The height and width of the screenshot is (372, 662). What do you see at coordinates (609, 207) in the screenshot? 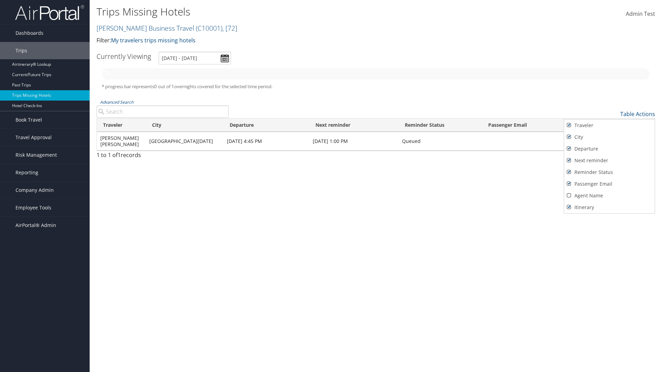
I see `a: Itinerary` at bounding box center [609, 207].